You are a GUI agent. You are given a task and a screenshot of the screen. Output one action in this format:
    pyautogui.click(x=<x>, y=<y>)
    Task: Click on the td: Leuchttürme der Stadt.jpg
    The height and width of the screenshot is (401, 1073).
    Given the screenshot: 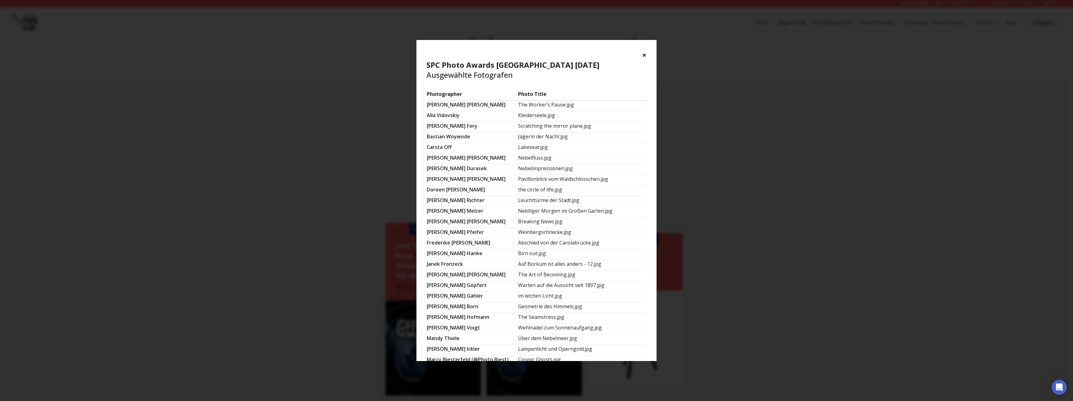 What is the action you would take?
    pyautogui.click(x=582, y=202)
    